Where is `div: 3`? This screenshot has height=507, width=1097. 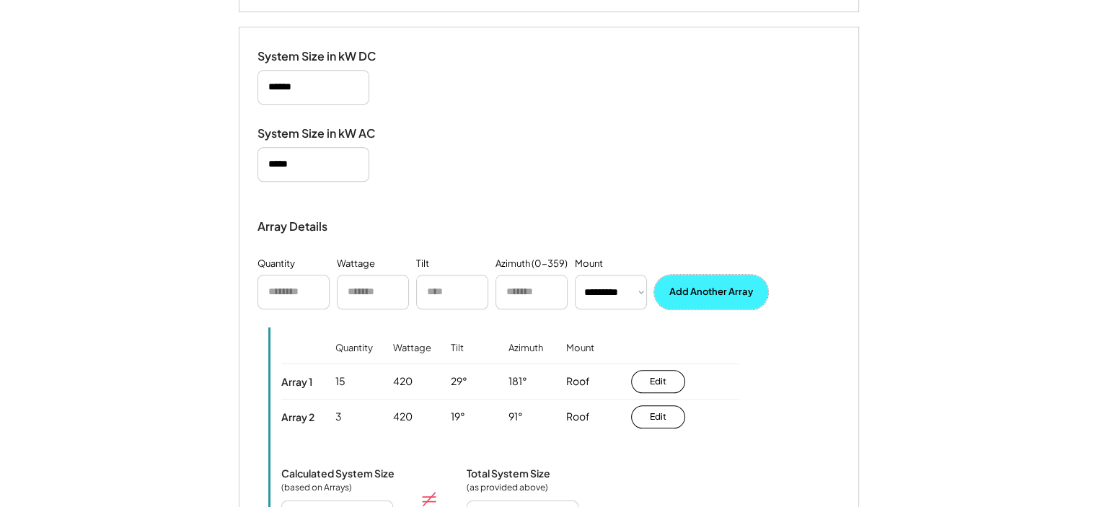
div: 3 is located at coordinates (338, 417).